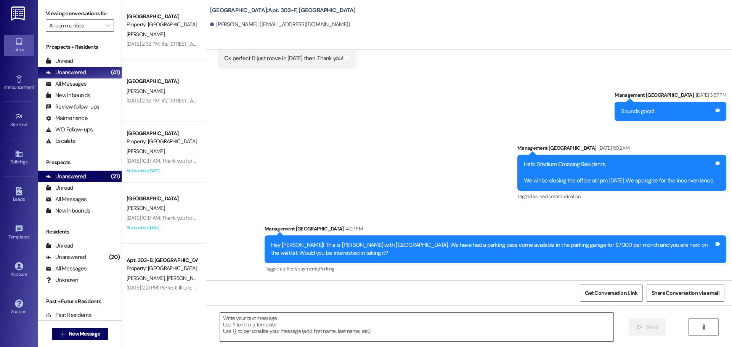 This screenshot has width=732, height=347. I want to click on div: Maintenance, so click(67, 118).